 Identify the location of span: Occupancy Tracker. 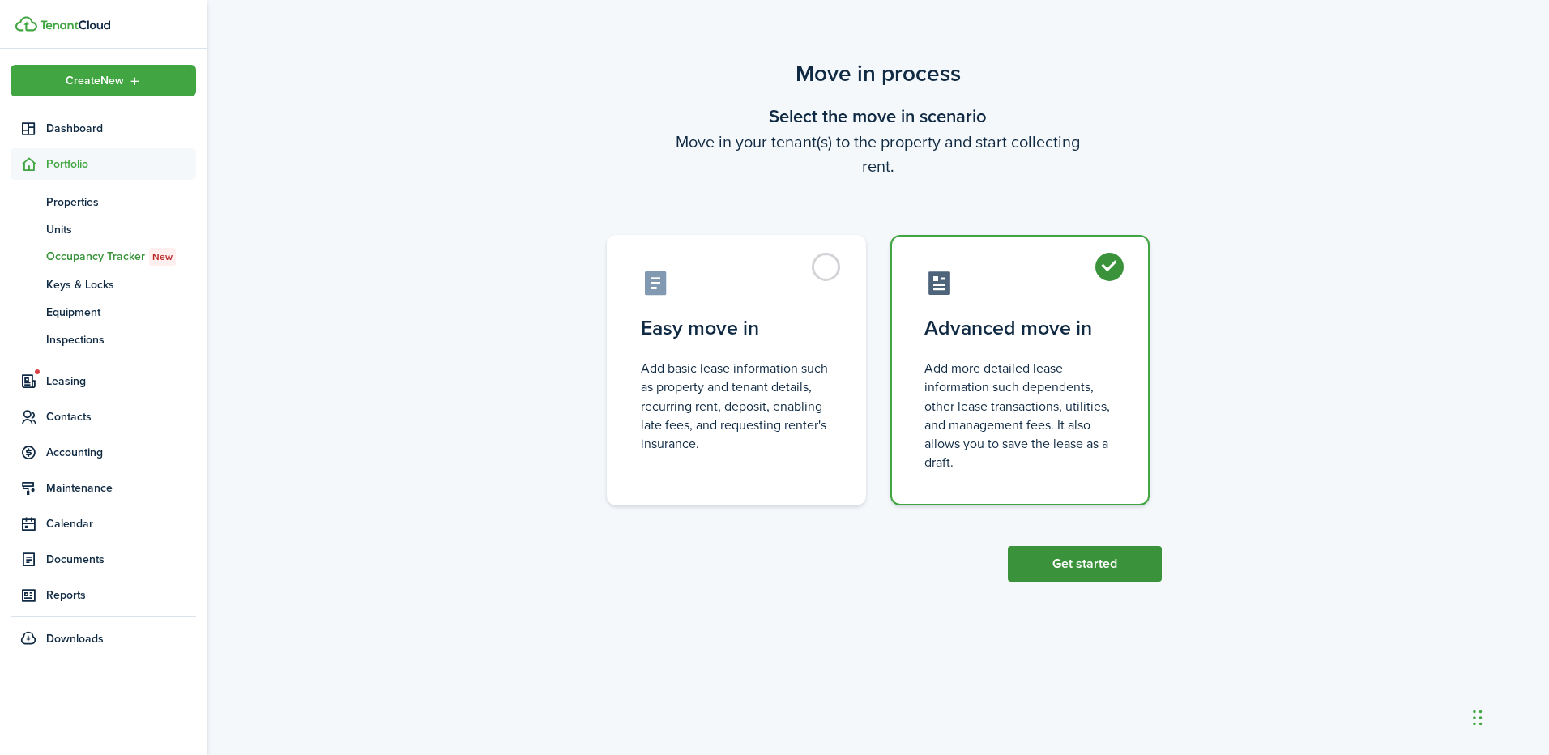
(121, 257).